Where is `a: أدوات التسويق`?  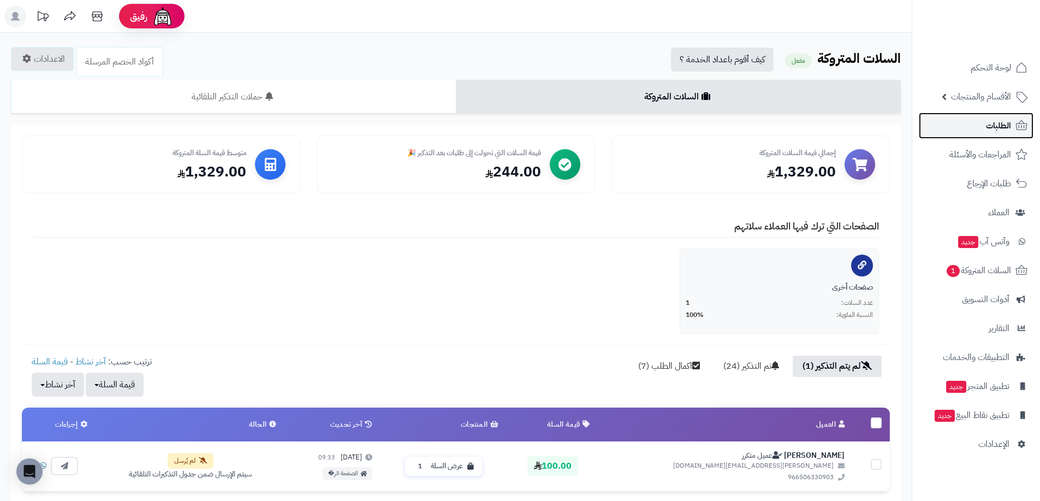
a: أدوات التسويق is located at coordinates (976, 299).